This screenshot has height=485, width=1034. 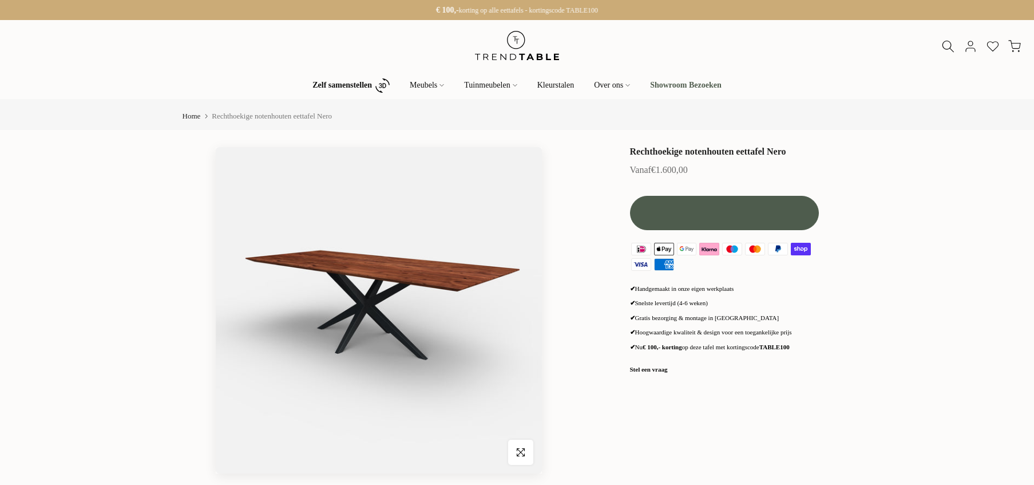 What do you see at coordinates (517, 45) in the screenshot?
I see `img: trend-table` at bounding box center [517, 45].